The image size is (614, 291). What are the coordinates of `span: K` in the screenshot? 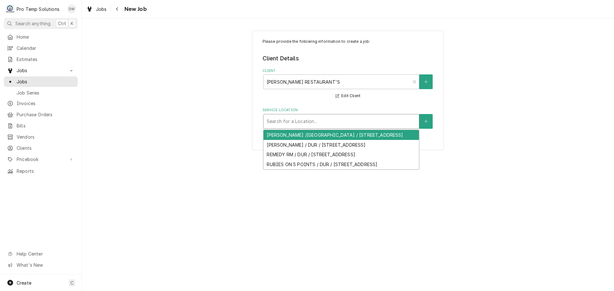 It's located at (72, 23).